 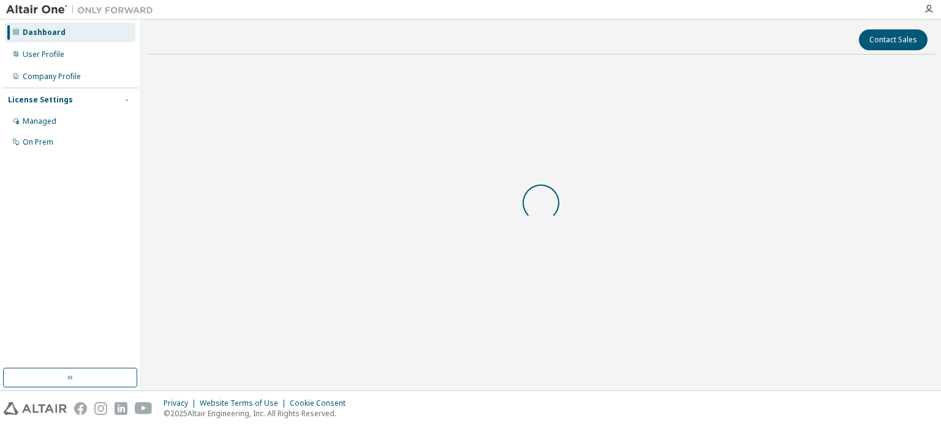 What do you see at coordinates (51, 77) in the screenshot?
I see `div: Company Profile` at bounding box center [51, 77].